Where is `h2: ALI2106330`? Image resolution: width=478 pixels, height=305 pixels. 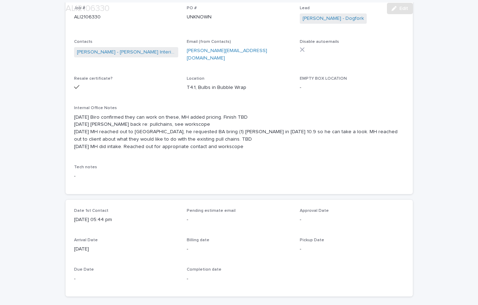
h2: ALI2106330 is located at coordinates (88, 9).